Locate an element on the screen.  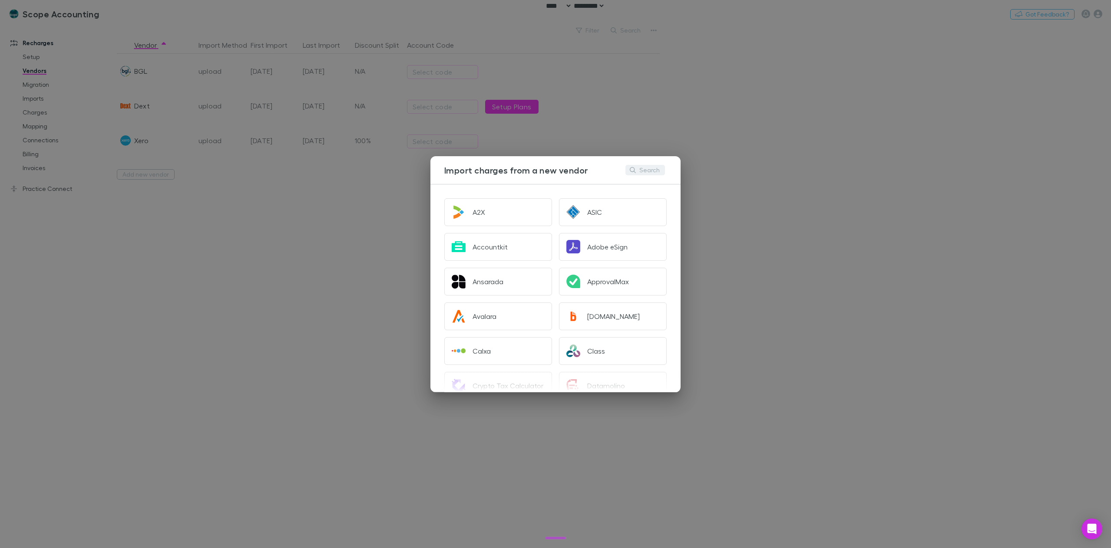
img: Ansarada's Logo is located at coordinates (459, 282).